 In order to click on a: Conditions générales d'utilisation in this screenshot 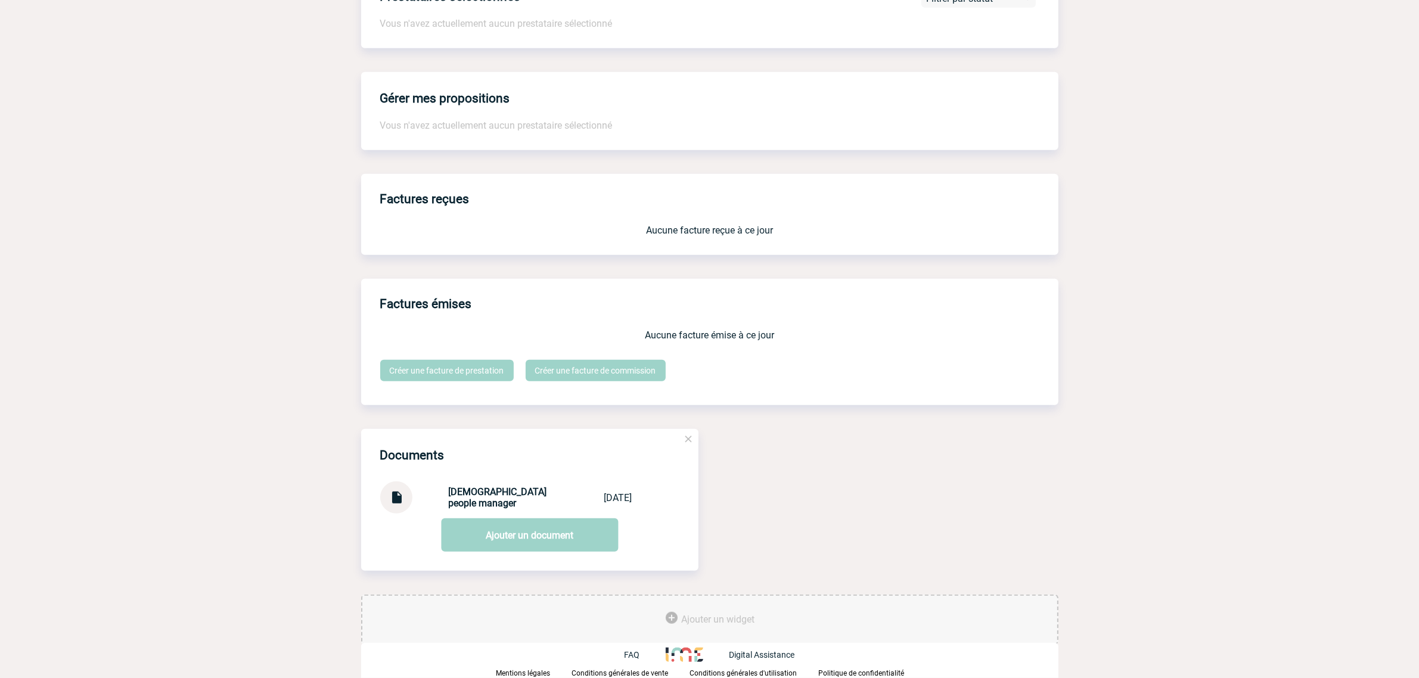, I will do `click(754, 672)`.